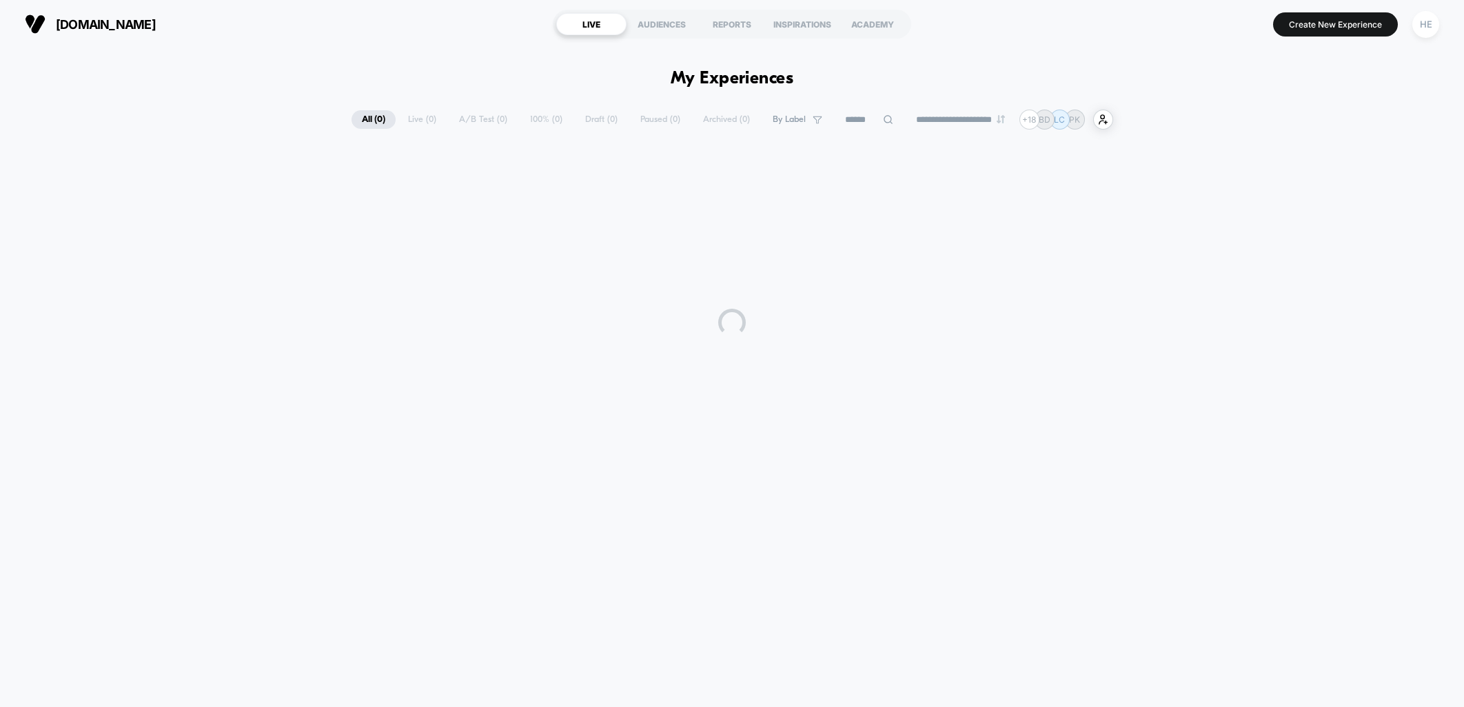  Describe the element at coordinates (1335, 24) in the screenshot. I see `button: Create New Experience` at that location.